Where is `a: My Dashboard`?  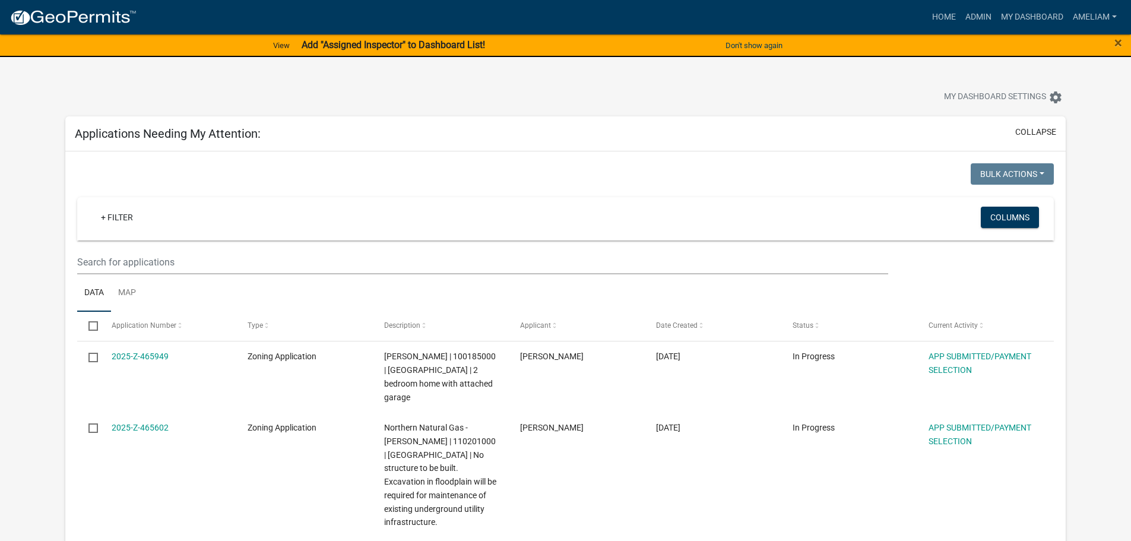
a: My Dashboard is located at coordinates (1032, 17).